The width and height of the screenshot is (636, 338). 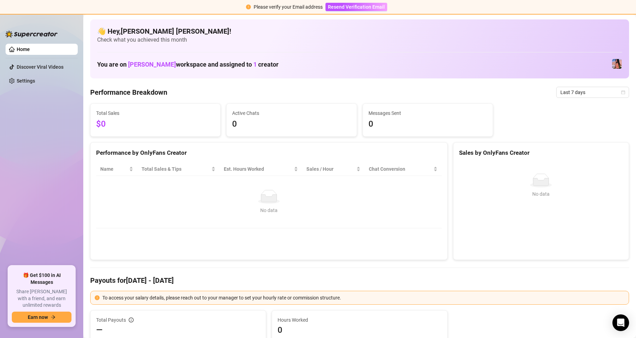 What do you see at coordinates (38, 317) in the screenshot?
I see `span: Earn now` at bounding box center [38, 317].